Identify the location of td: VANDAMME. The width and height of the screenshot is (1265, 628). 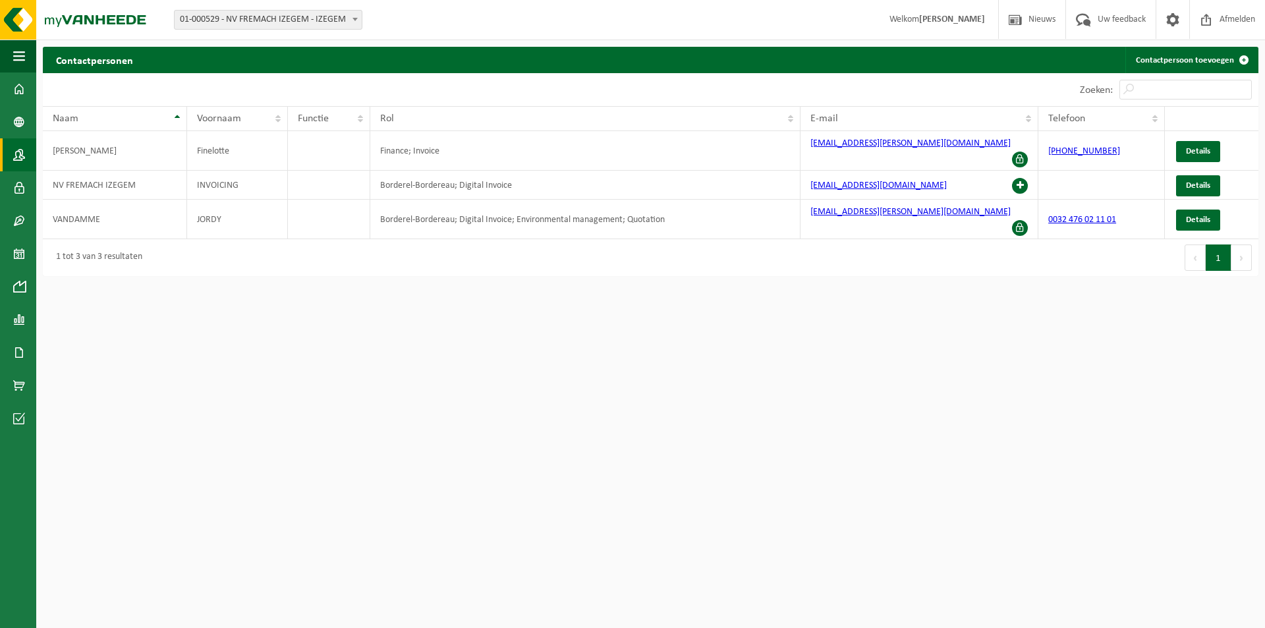
(115, 219).